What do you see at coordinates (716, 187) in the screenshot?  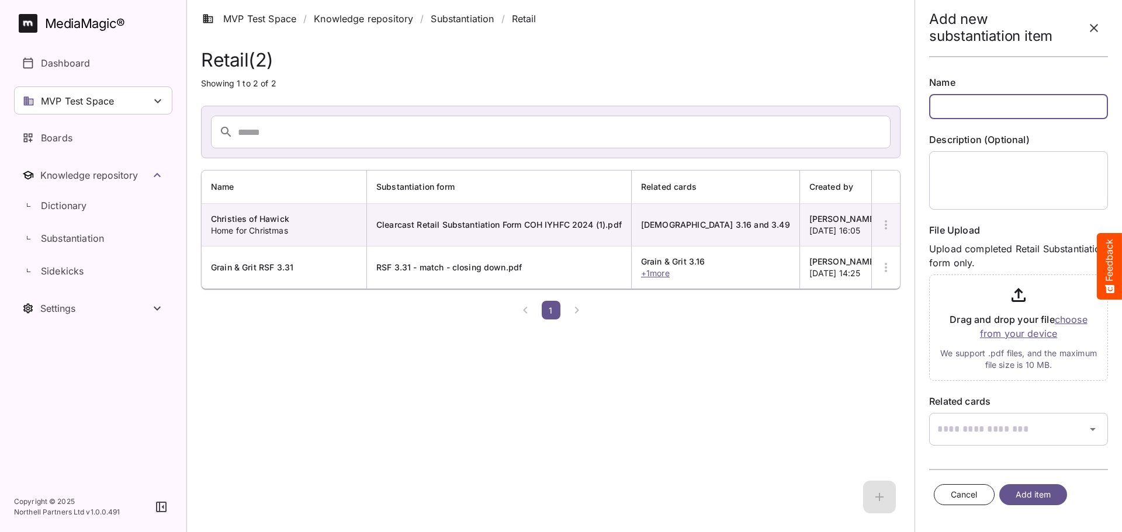 I see `th: Related cards` at bounding box center [716, 187].